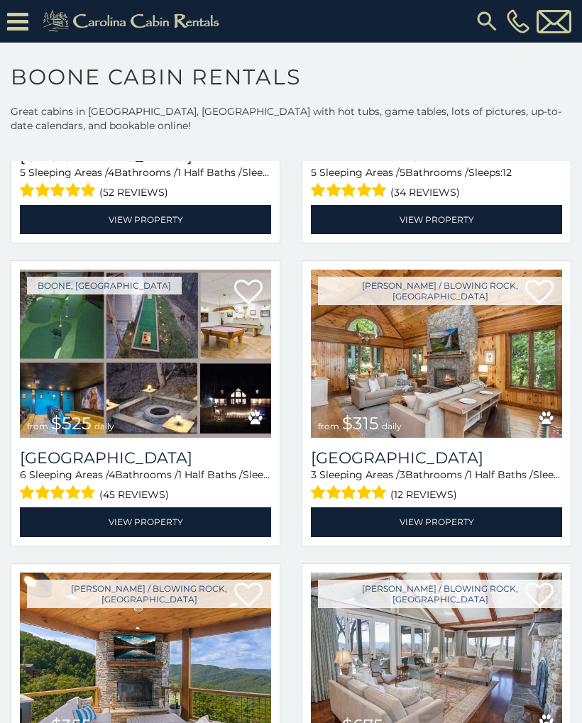 This screenshot has height=723, width=582. Describe the element at coordinates (436, 353) in the screenshot. I see `a: Chimney Island from $315 daily` at that location.